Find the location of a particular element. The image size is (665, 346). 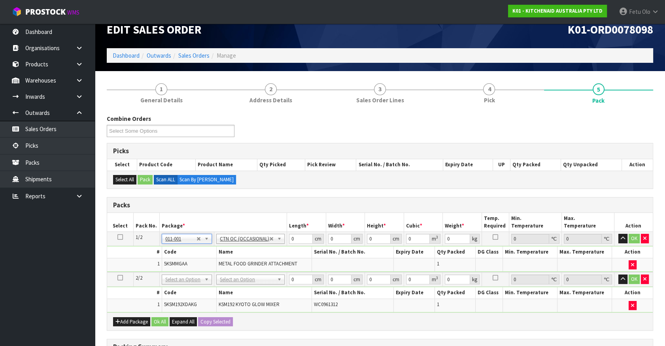

a: K01 - KITCHENAID AUSTRALIA PTY LTD is located at coordinates (557, 11).